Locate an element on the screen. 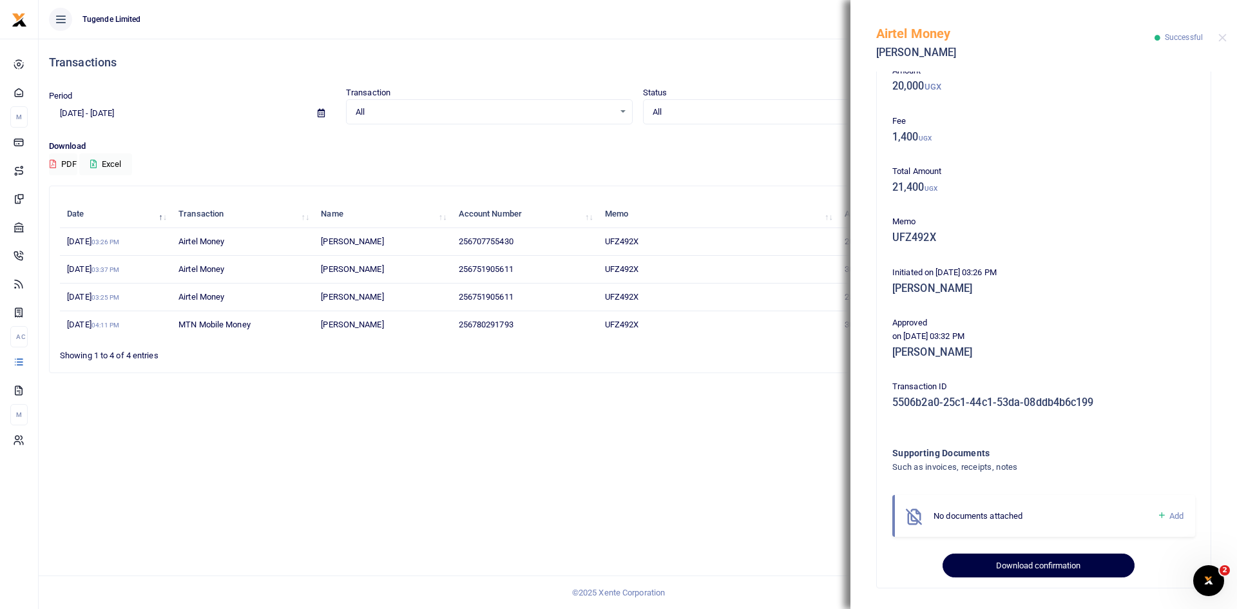 The image size is (1237, 609). h5: 1,400 is located at coordinates (1044, 137).